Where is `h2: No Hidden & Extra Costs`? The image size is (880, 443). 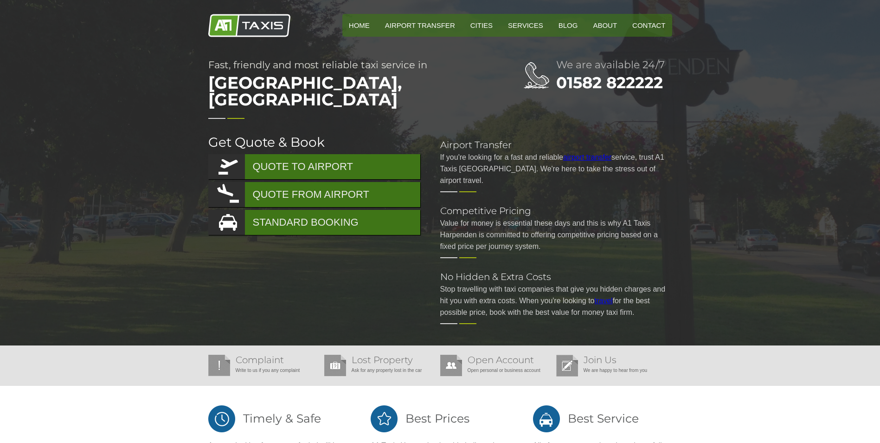
h2: No Hidden & Extra Costs is located at coordinates (556, 277).